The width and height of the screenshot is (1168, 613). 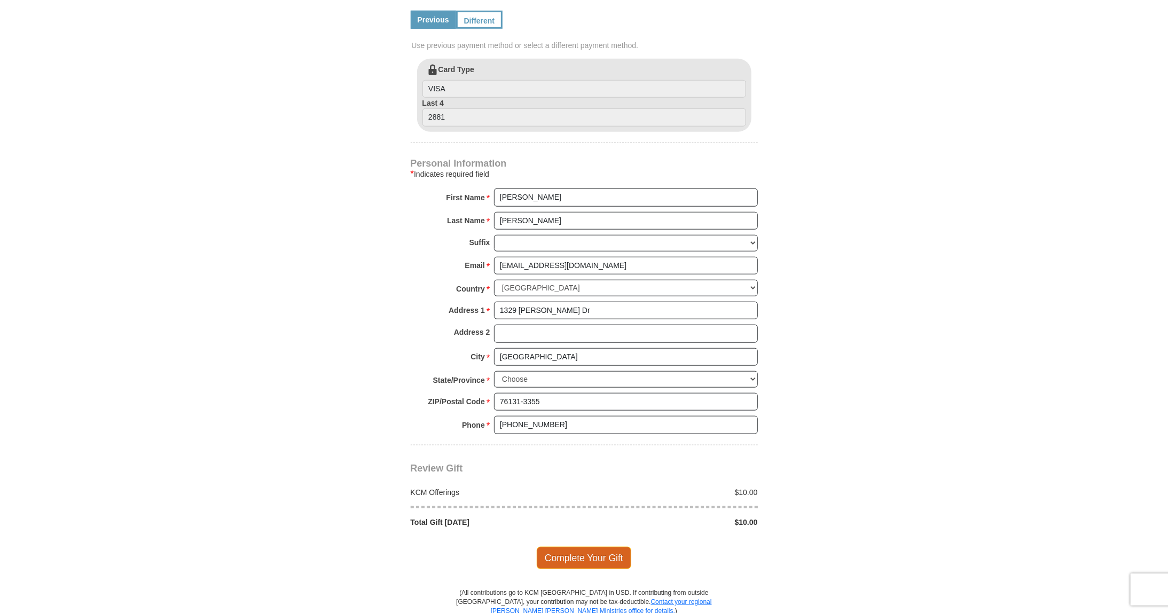 What do you see at coordinates (584, 163) in the screenshot?
I see `h4: Personal Information` at bounding box center [584, 163].